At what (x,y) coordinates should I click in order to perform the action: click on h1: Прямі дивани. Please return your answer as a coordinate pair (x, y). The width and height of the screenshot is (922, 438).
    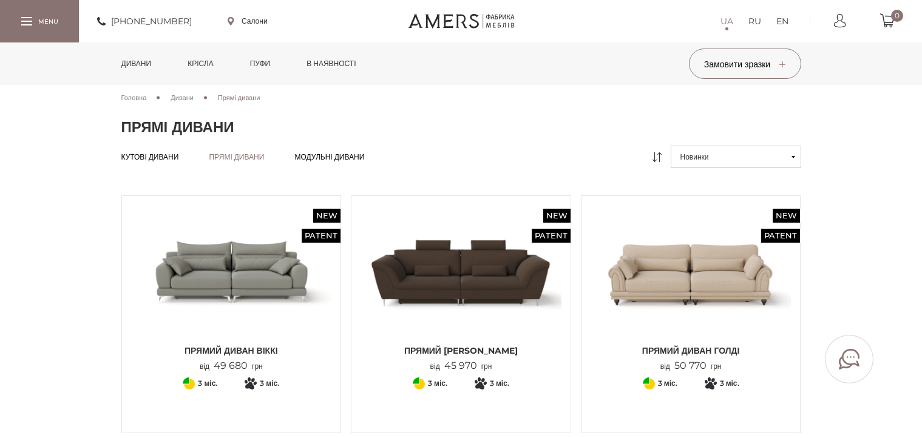
    Looking at the image, I should click on (461, 127).